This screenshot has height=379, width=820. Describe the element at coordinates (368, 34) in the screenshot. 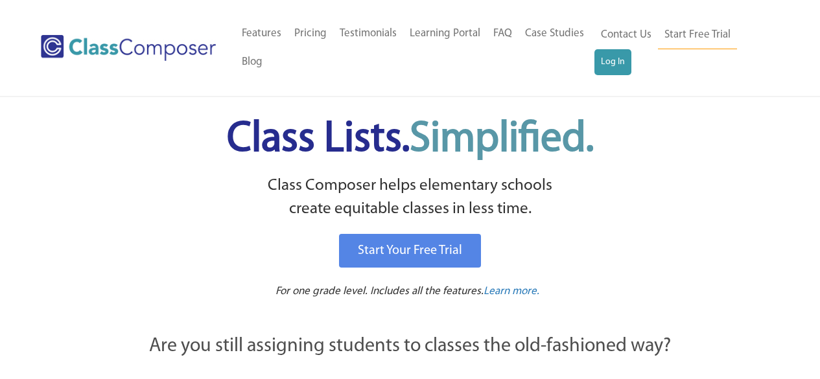

I see `a: Testimonials` at that location.